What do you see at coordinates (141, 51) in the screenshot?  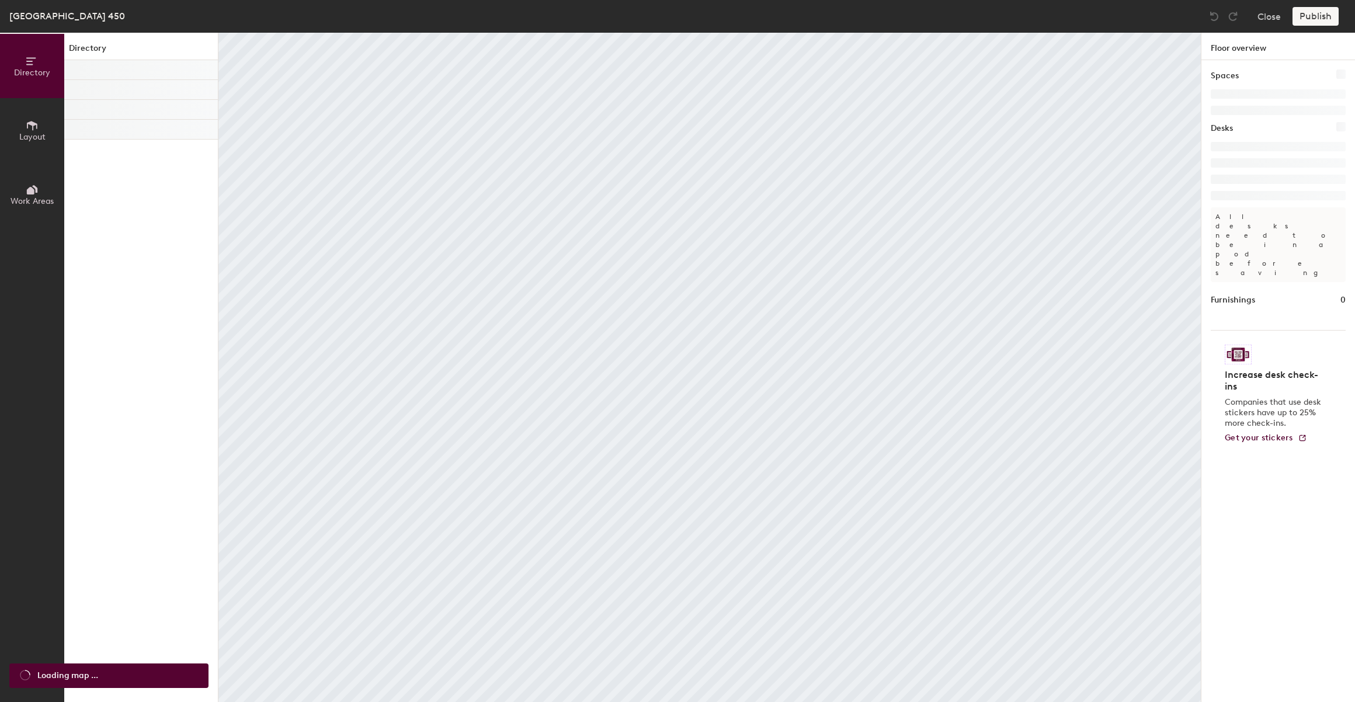 I see `h1: Directory` at bounding box center [141, 51].